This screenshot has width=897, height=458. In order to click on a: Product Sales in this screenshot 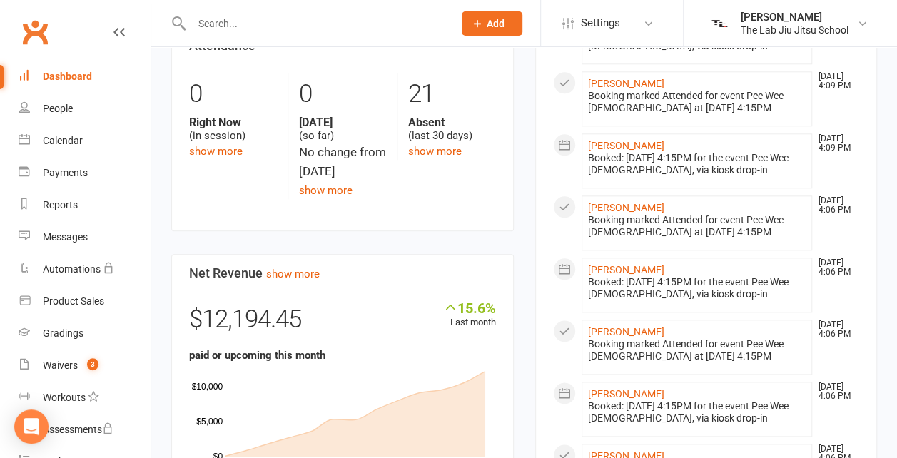, I will do `click(84, 301)`.